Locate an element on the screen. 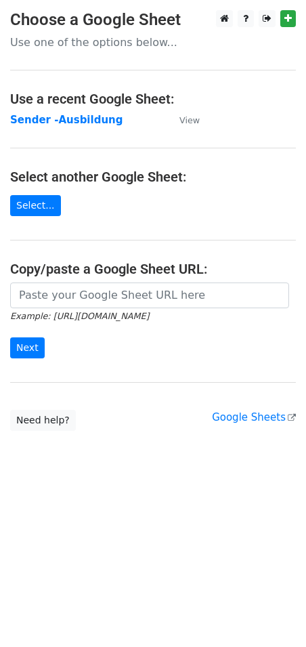  input: Next is located at coordinates (27, 348).